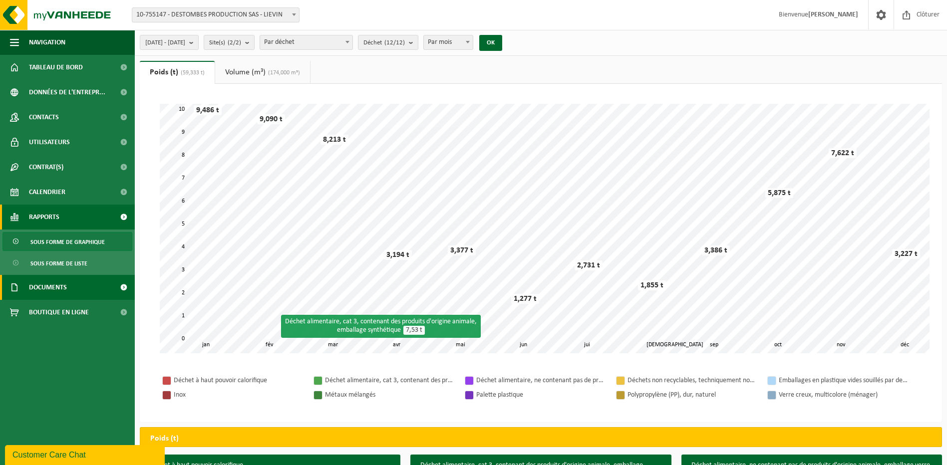  I want to click on div: Palette plastique, so click(541, 395).